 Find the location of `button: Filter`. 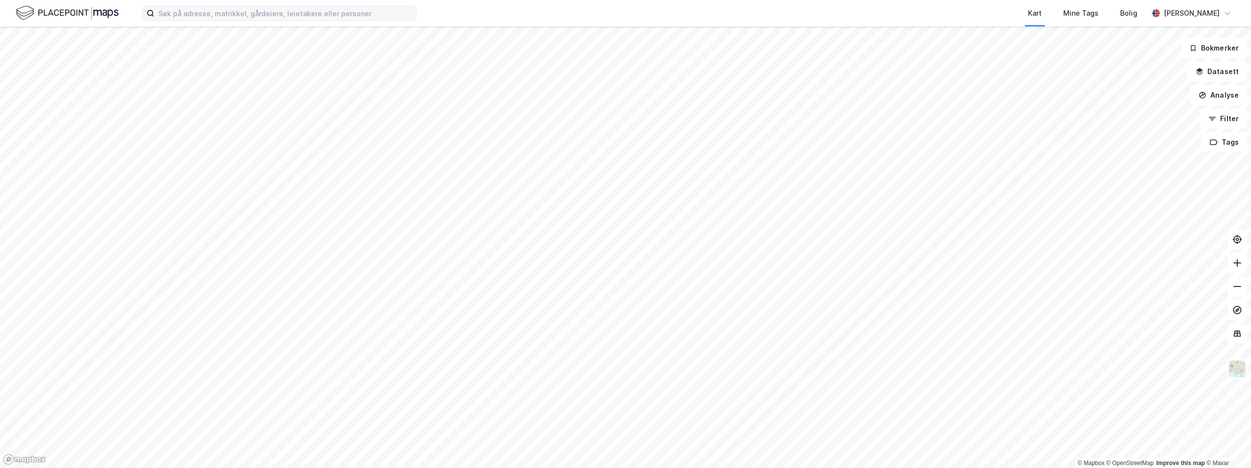

button: Filter is located at coordinates (1223, 119).